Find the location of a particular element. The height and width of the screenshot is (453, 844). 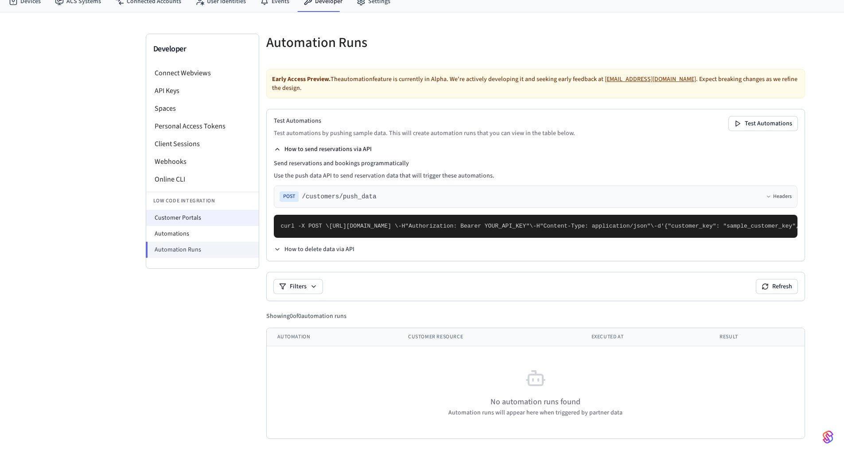

button: How to delete data via API is located at coordinates (314, 249).